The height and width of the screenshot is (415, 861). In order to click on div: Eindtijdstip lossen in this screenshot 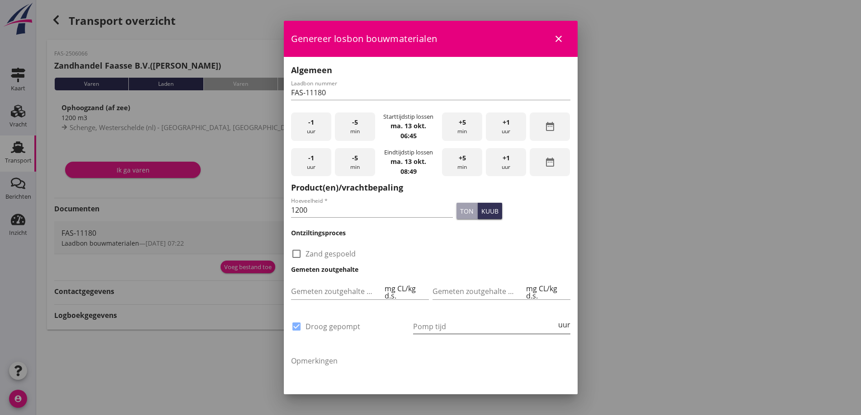, I will do `click(409, 152)`.